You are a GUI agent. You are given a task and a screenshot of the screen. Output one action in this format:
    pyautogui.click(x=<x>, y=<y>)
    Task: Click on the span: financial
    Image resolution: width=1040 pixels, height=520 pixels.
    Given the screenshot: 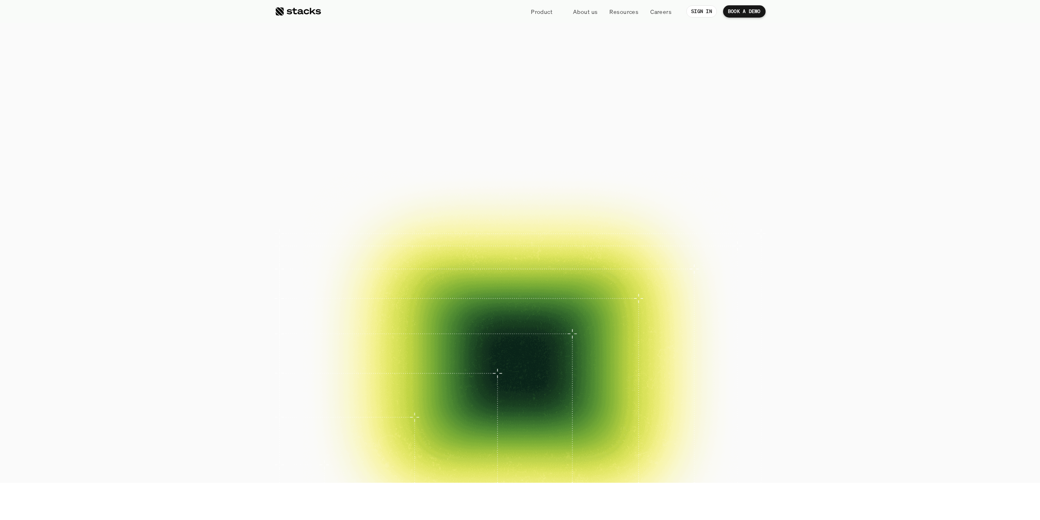 What is the action you would take?
    pyautogui.click(x=508, y=78)
    